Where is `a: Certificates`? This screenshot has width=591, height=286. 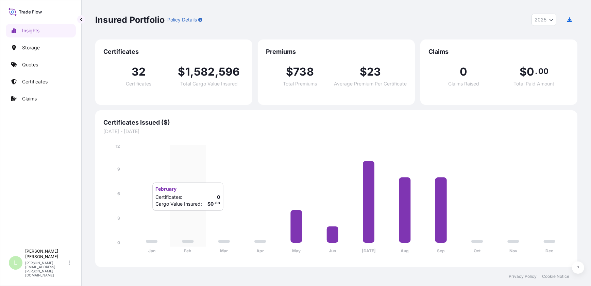
a: Certificates is located at coordinates (41, 82).